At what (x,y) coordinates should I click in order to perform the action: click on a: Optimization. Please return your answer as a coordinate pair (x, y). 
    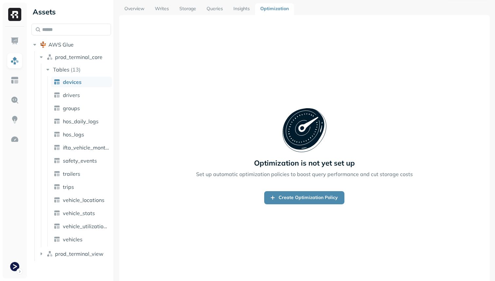
    Looking at the image, I should click on (274, 9).